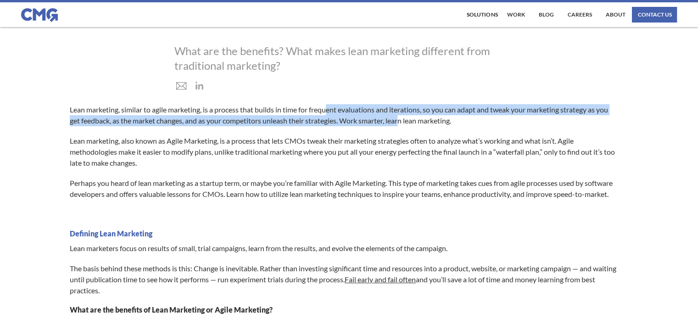 This screenshot has height=319, width=698. Describe the element at coordinates (344, 280) in the screenshot. I see `p: The basis behind these methods is this: Change is inevitable. Rather than investing significant t...` at that location.